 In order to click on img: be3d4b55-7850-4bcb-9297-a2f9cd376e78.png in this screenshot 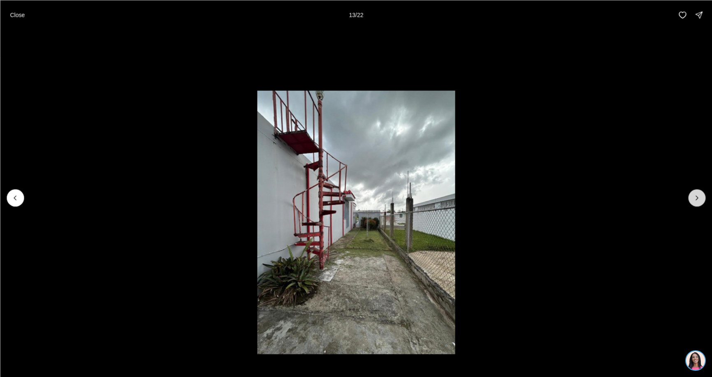, I will do `click(14, 14)`.